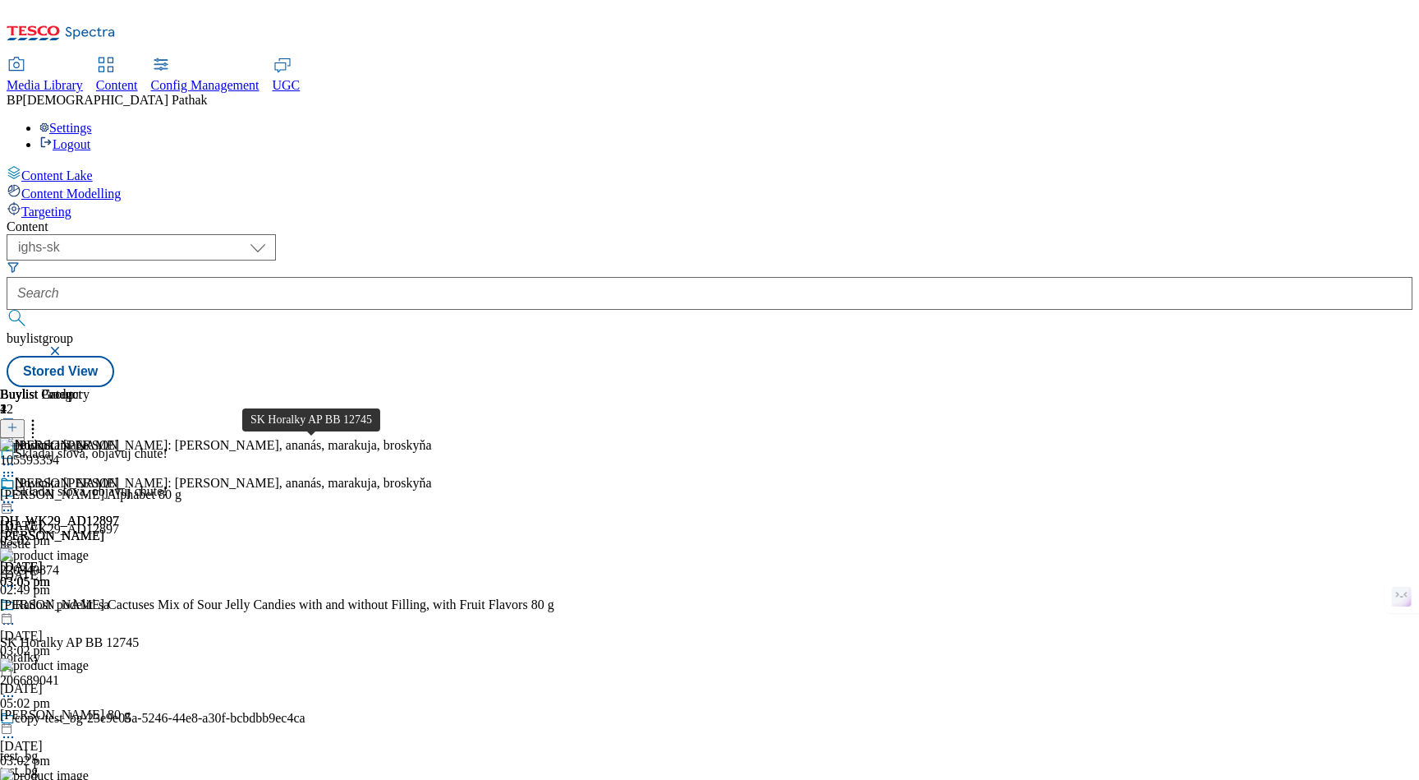 This screenshot has height=780, width=1419. Describe the element at coordinates (46, 211) in the screenshot. I see `span: Targeting` at that location.